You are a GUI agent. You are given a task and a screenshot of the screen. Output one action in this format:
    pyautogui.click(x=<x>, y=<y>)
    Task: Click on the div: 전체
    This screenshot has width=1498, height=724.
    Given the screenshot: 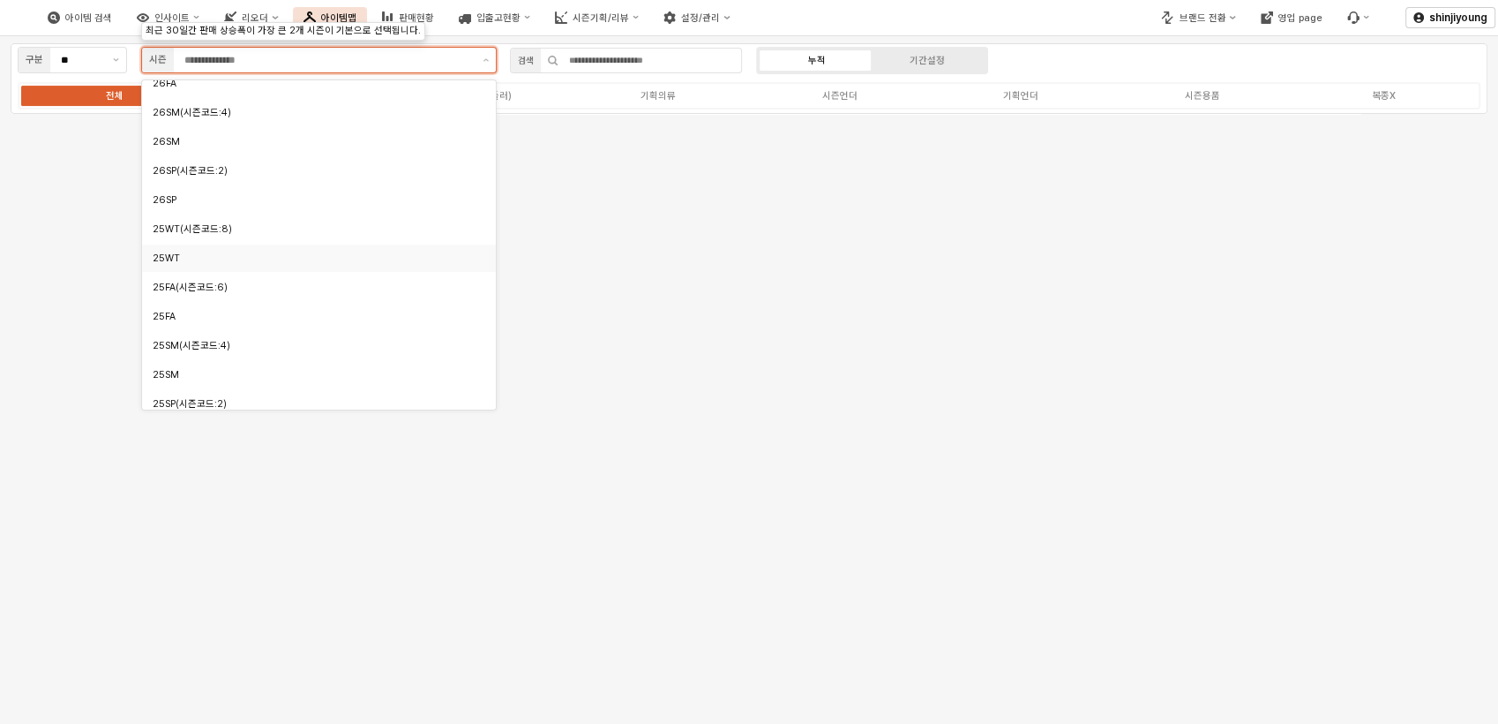 What is the action you would take?
    pyautogui.click(x=115, y=95)
    